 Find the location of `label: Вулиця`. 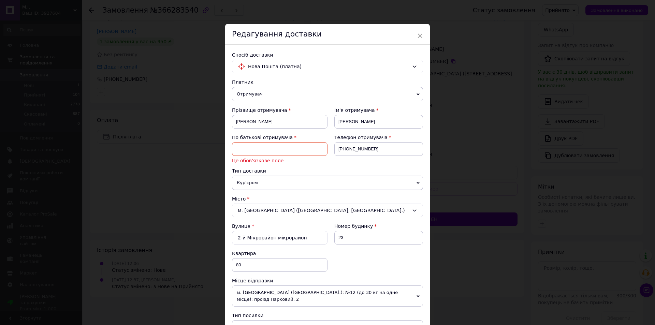

label: Вулиця is located at coordinates (241, 226).